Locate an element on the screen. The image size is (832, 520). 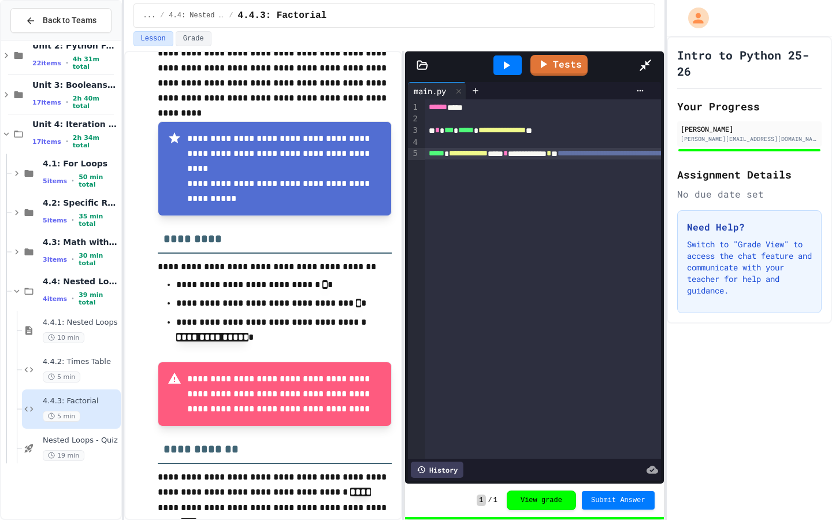
span: 10 min is located at coordinates (64, 338).